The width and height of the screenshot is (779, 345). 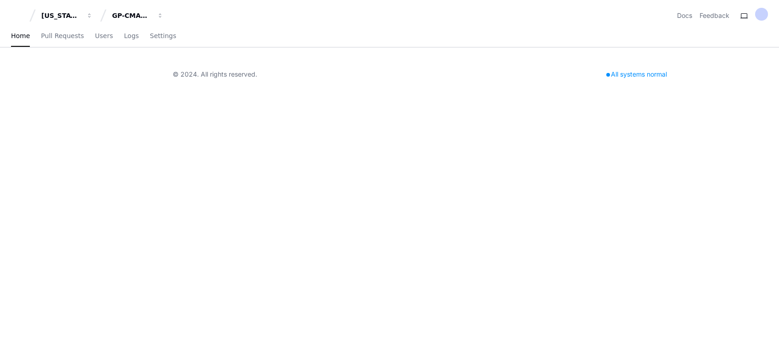 What do you see at coordinates (62, 36) in the screenshot?
I see `a: Pull Requests` at bounding box center [62, 36].